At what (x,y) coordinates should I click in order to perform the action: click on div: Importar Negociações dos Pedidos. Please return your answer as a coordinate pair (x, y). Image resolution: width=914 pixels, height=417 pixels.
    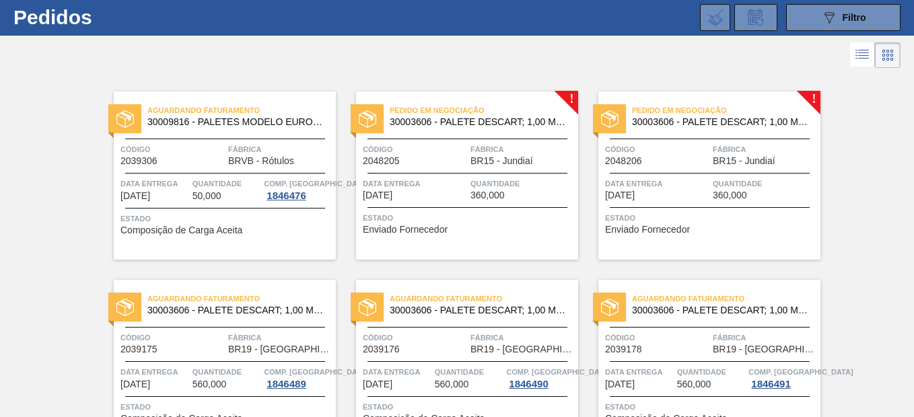
    Looking at the image, I should click on (715, 18).